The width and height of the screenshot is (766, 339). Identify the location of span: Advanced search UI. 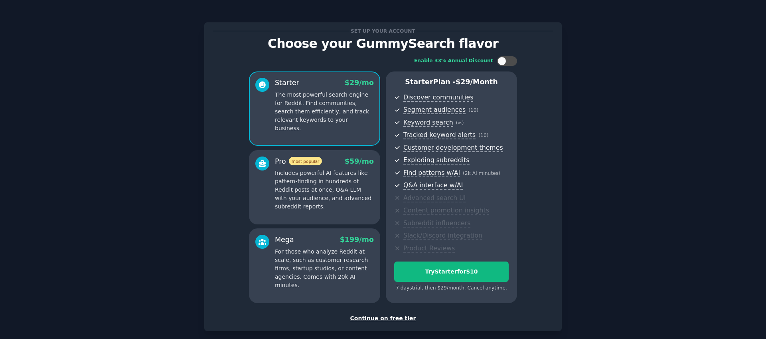
(434, 198).